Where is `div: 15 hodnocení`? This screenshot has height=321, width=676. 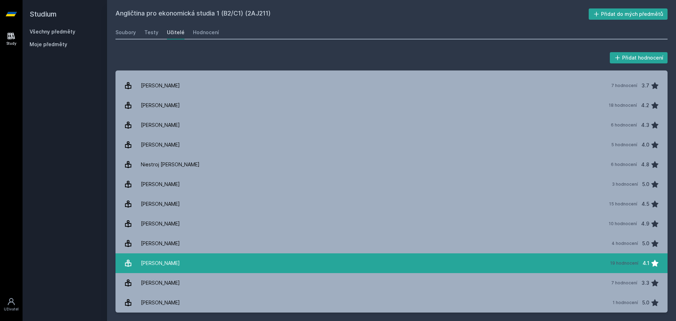 div: 15 hodnocení is located at coordinates (623, 204).